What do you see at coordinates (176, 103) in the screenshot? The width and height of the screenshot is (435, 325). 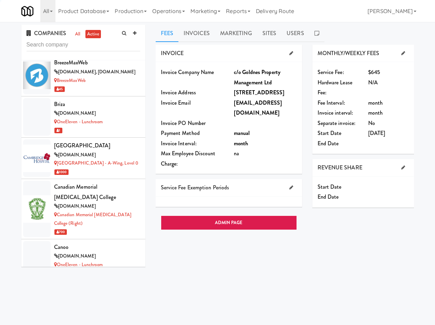 I see `span: Invoice Email` at bounding box center [176, 103].